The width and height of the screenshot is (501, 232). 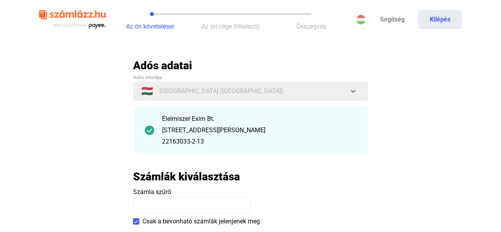 I want to click on a: Segítség, so click(x=392, y=20).